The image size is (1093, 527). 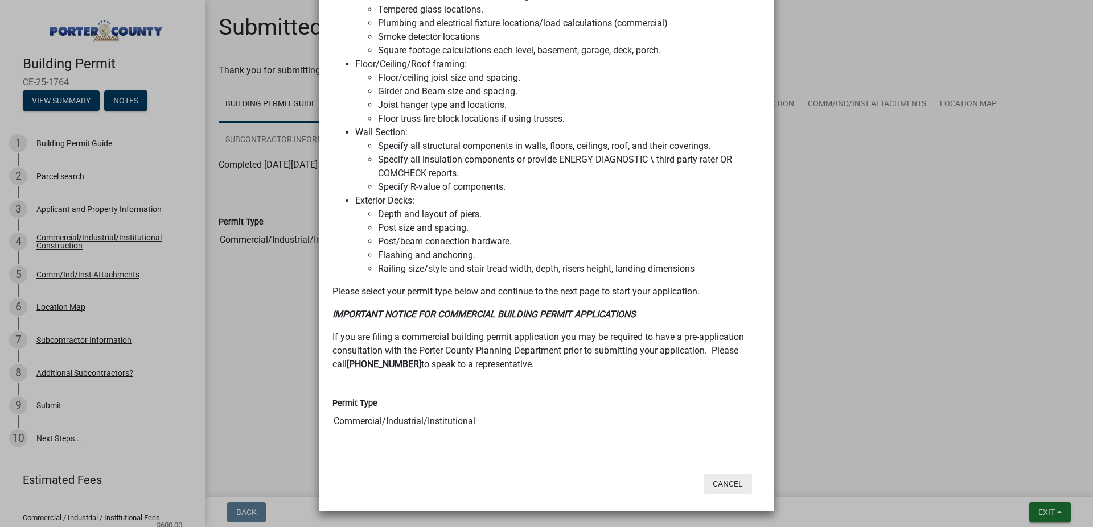 What do you see at coordinates (569, 23) in the screenshot?
I see `li: Plumbing and electrical fixture locations/load calculations (commercial)` at bounding box center [569, 23].